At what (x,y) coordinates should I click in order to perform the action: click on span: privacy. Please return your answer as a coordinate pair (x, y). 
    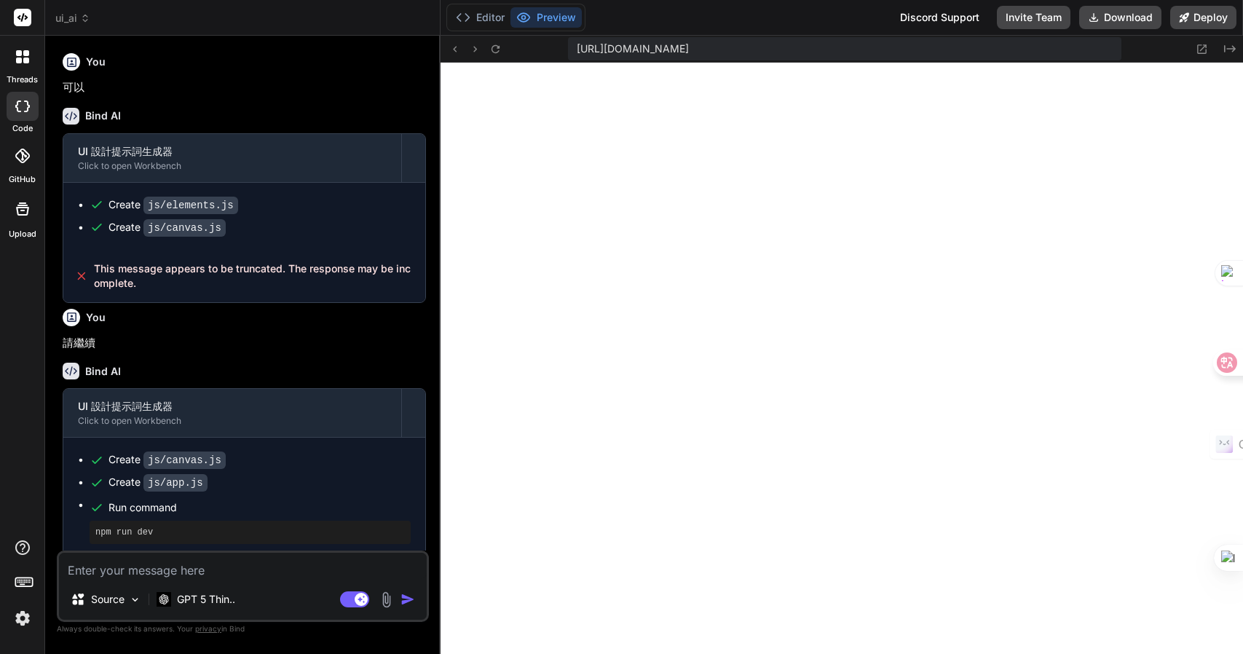
    Looking at the image, I should click on (208, 629).